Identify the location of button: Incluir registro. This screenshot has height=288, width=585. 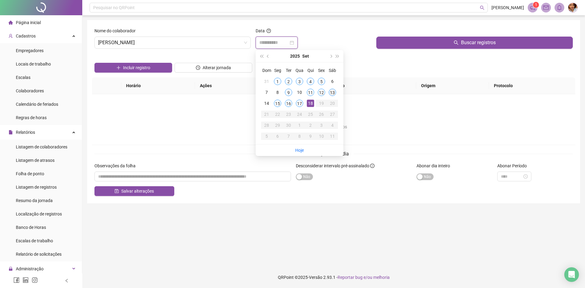
(133, 68).